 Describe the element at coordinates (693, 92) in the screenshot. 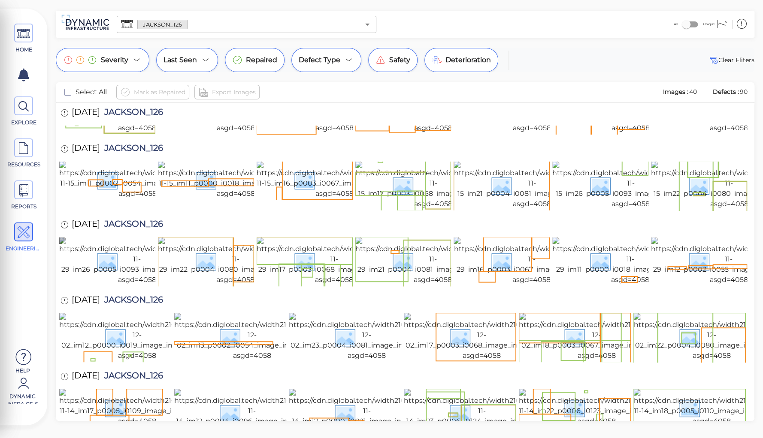

I see `span: 40` at that location.